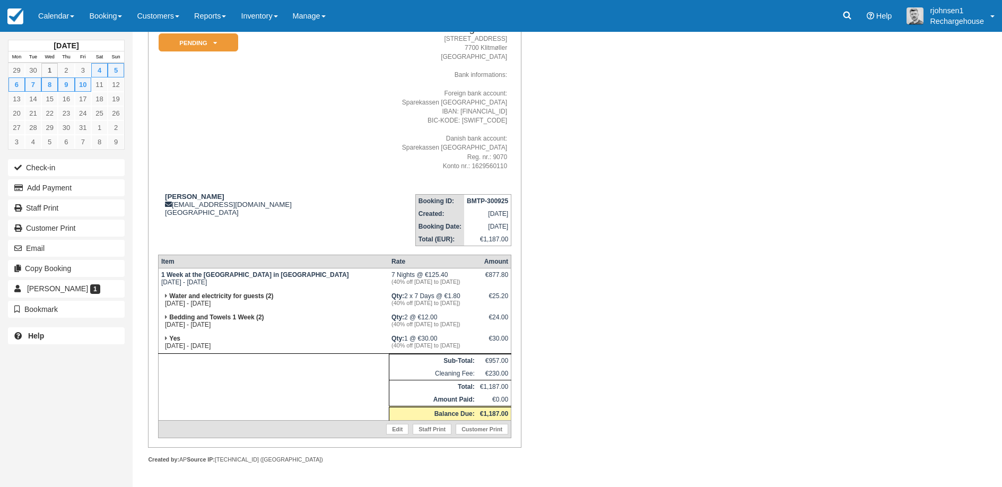  I want to click on a: 14, so click(33, 99).